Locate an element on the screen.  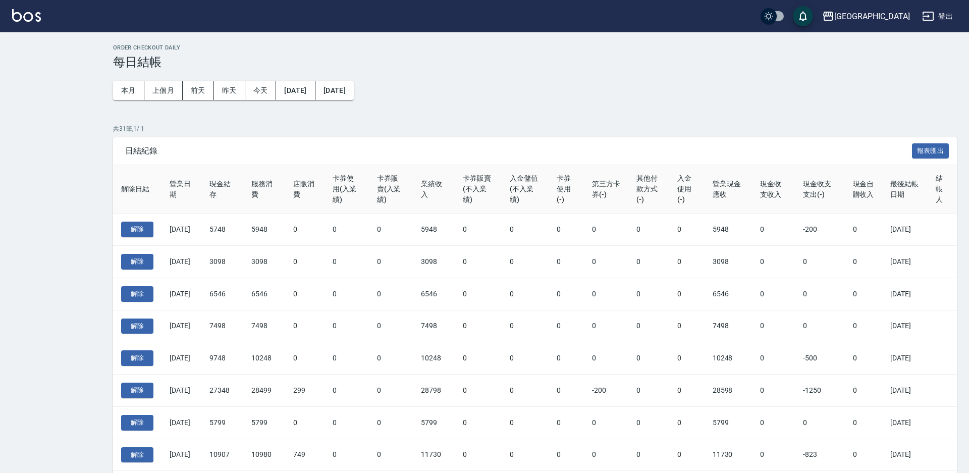
th: 服務消費 is located at coordinates (264, 189).